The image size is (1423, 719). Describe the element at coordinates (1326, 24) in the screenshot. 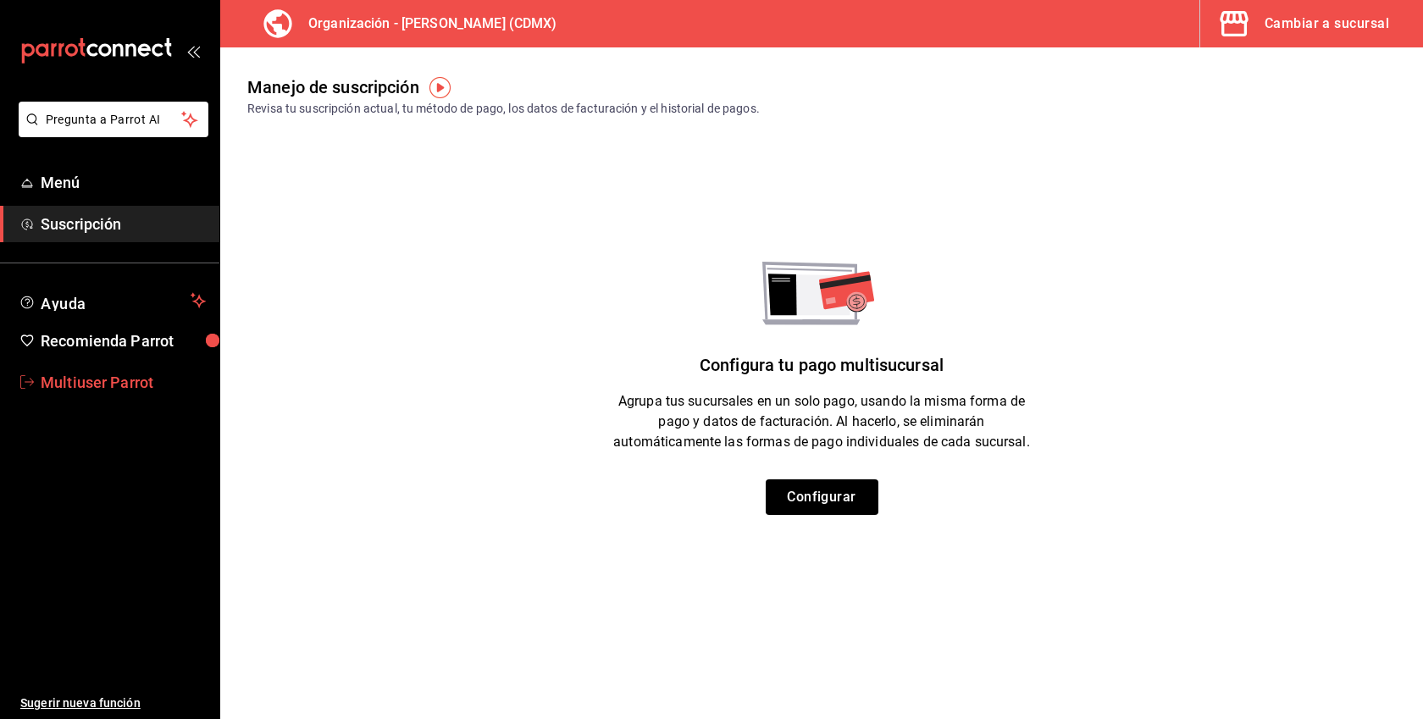

I see `div: Cambiar a sucursal` at that location.